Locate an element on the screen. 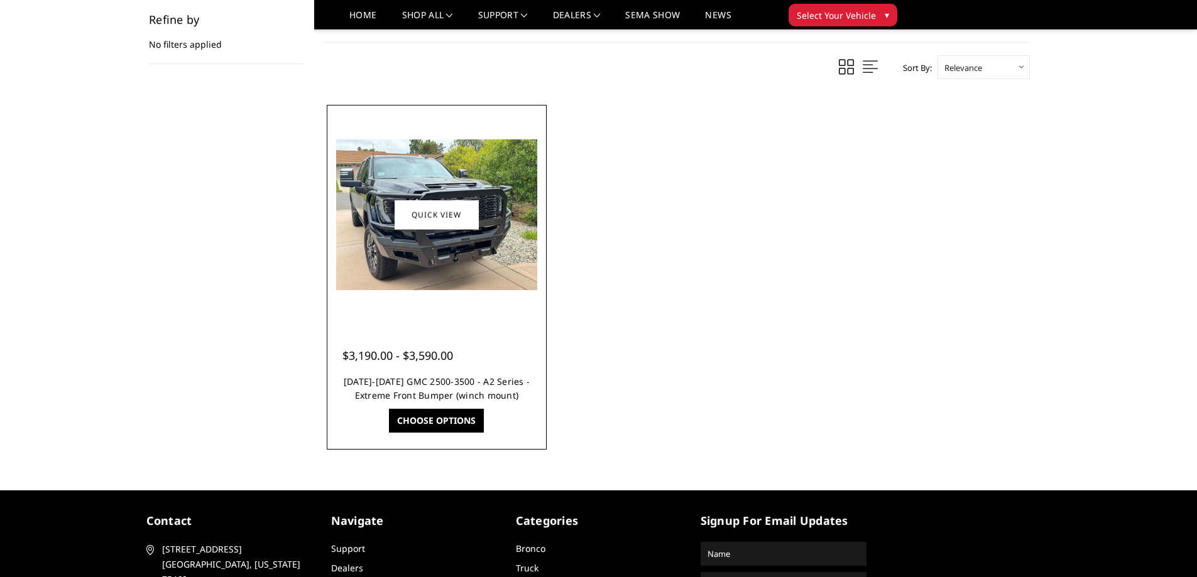  a: News is located at coordinates (718, 19).